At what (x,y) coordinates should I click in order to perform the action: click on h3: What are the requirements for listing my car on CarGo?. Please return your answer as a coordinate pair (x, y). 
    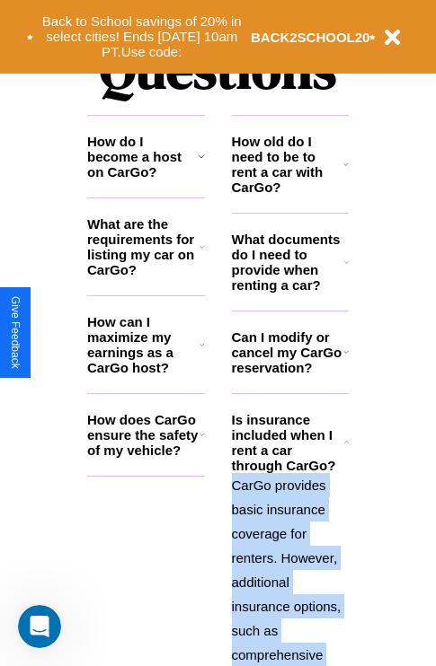
    Looking at the image, I should click on (143, 247).